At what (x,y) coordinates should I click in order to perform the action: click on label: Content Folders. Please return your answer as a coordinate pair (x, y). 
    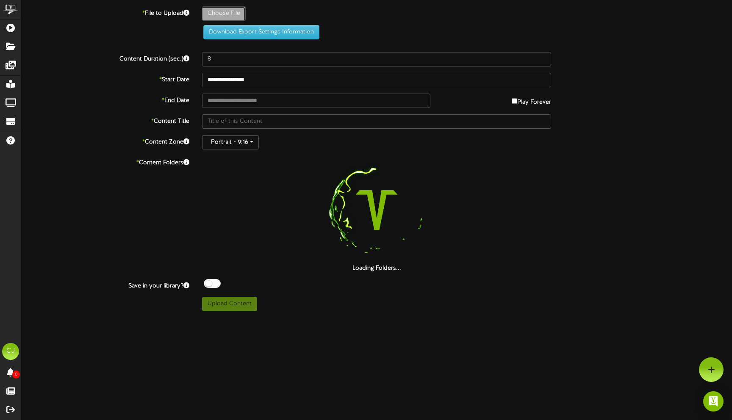
    Looking at the image, I should click on (105, 161).